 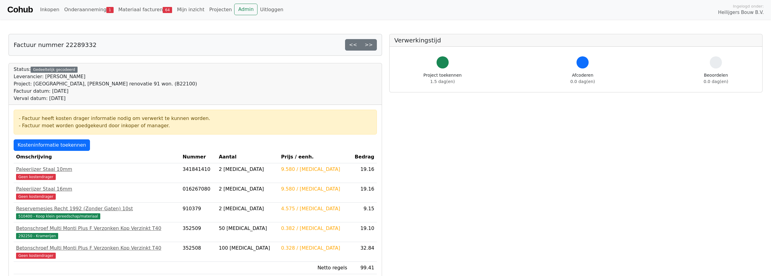 What do you see at coordinates (55, 45) in the screenshot?
I see `h5: Factuur nummer 22289332` at bounding box center [55, 45].